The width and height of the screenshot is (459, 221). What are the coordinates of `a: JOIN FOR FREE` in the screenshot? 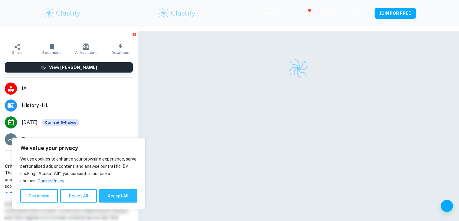 It's located at (395, 13).